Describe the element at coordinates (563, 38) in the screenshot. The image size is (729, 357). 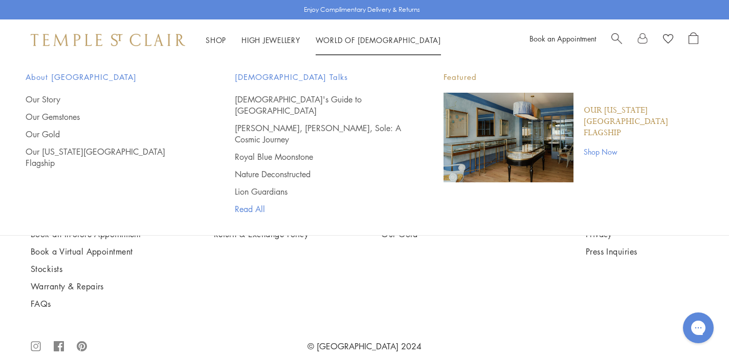
I see `a: Book an Appointment` at that location.